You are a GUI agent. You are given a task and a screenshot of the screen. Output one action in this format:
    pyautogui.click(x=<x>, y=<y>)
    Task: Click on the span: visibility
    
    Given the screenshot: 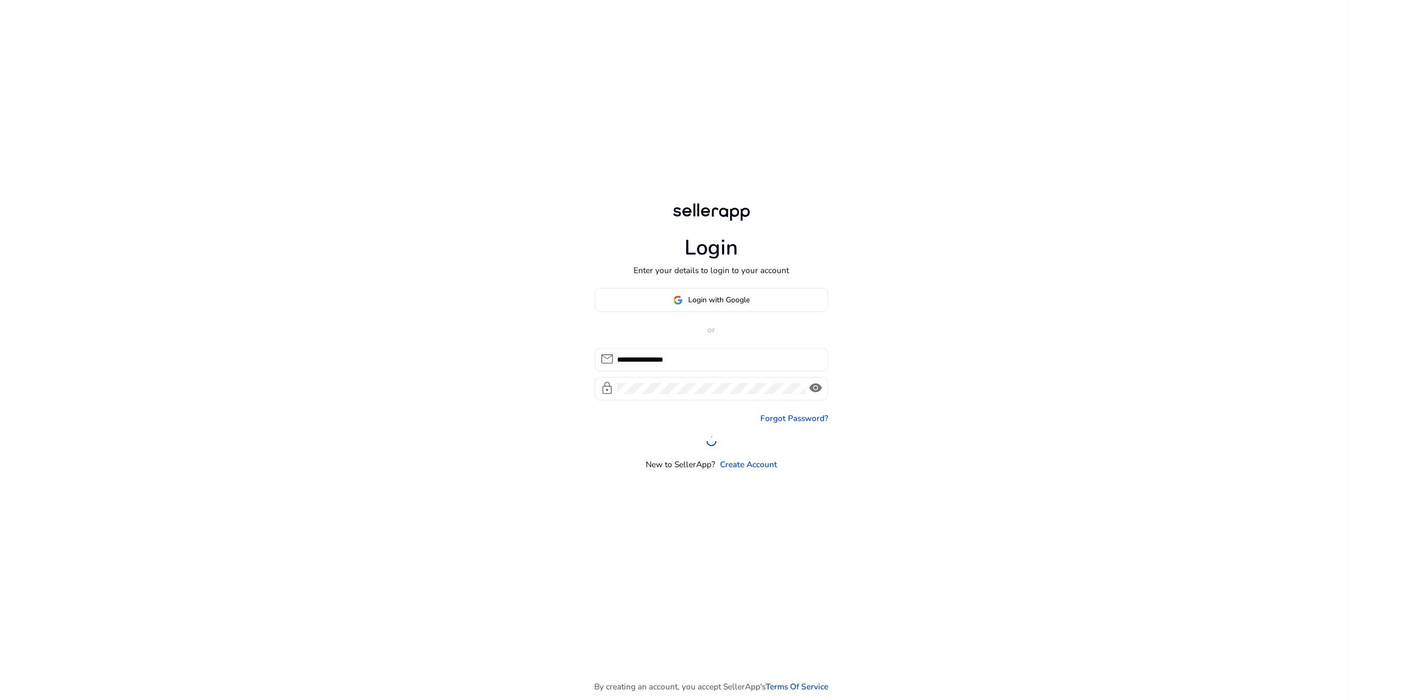 What is the action you would take?
    pyautogui.click(x=816, y=388)
    